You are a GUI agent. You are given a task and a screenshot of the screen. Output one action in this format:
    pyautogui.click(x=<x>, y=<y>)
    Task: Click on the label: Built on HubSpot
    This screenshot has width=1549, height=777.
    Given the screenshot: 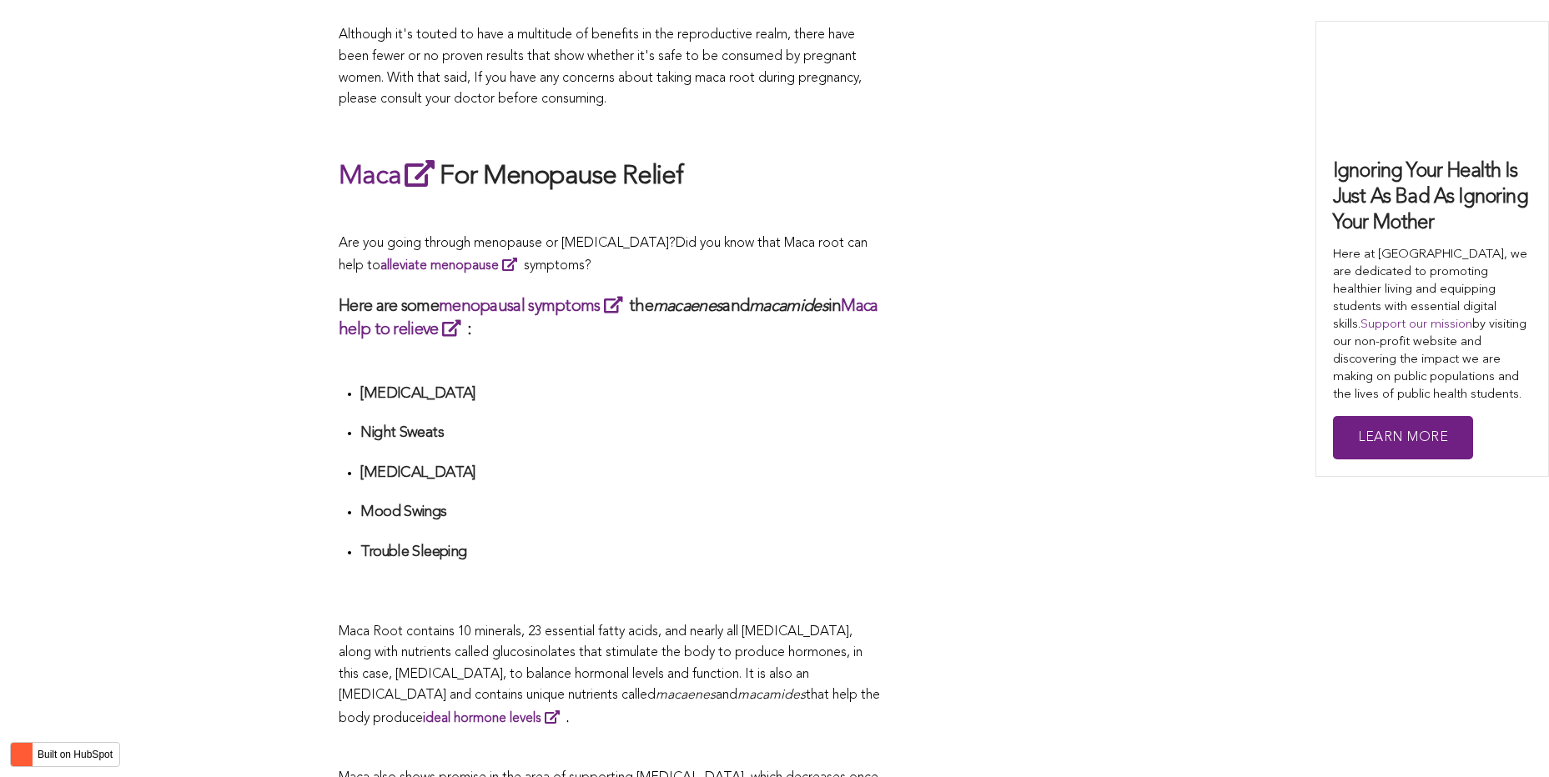 What is the action you would take?
    pyautogui.click(x=75, y=755)
    